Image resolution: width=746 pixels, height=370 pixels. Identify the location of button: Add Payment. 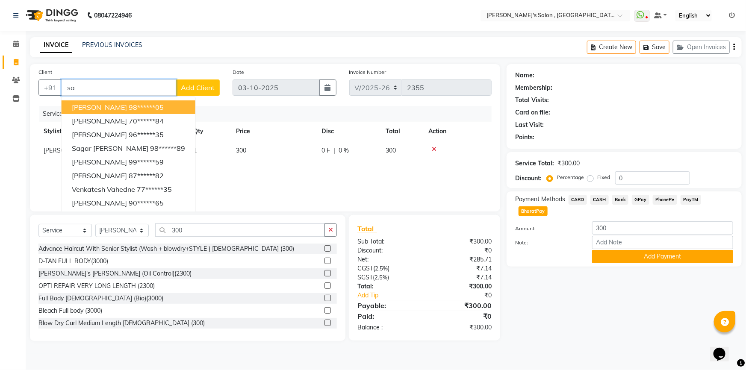
(663, 257).